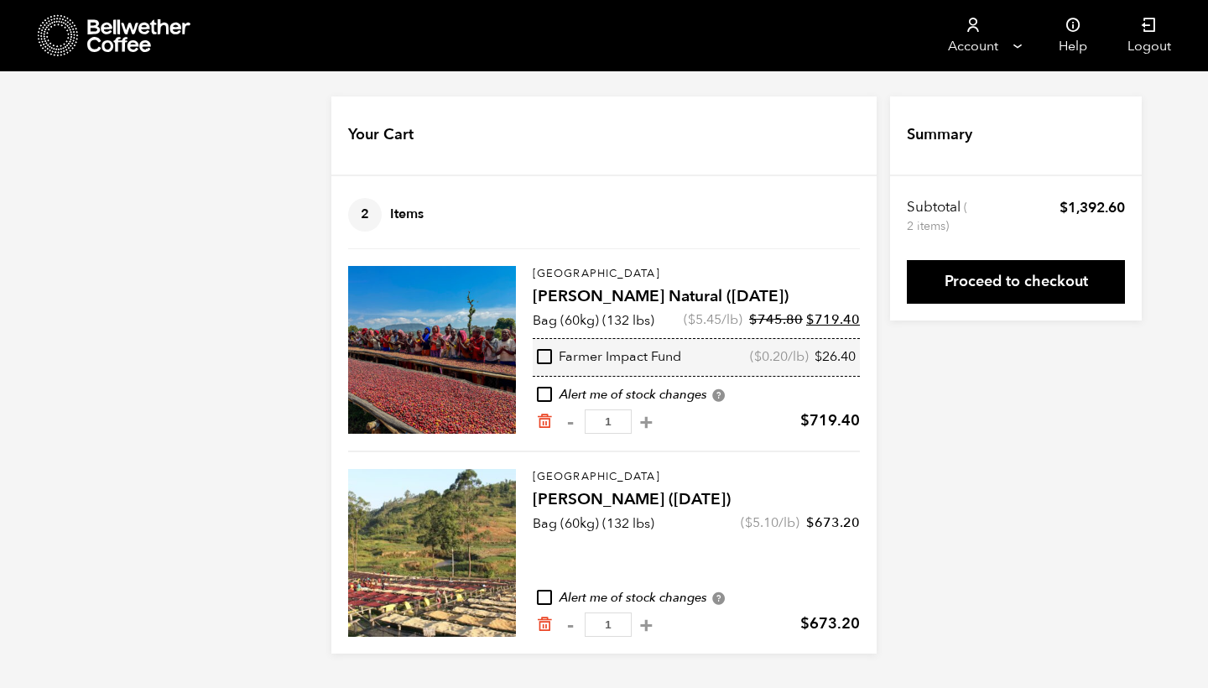  What do you see at coordinates (771, 356) in the screenshot?
I see `bdi: 0.20` at bounding box center [771, 356].